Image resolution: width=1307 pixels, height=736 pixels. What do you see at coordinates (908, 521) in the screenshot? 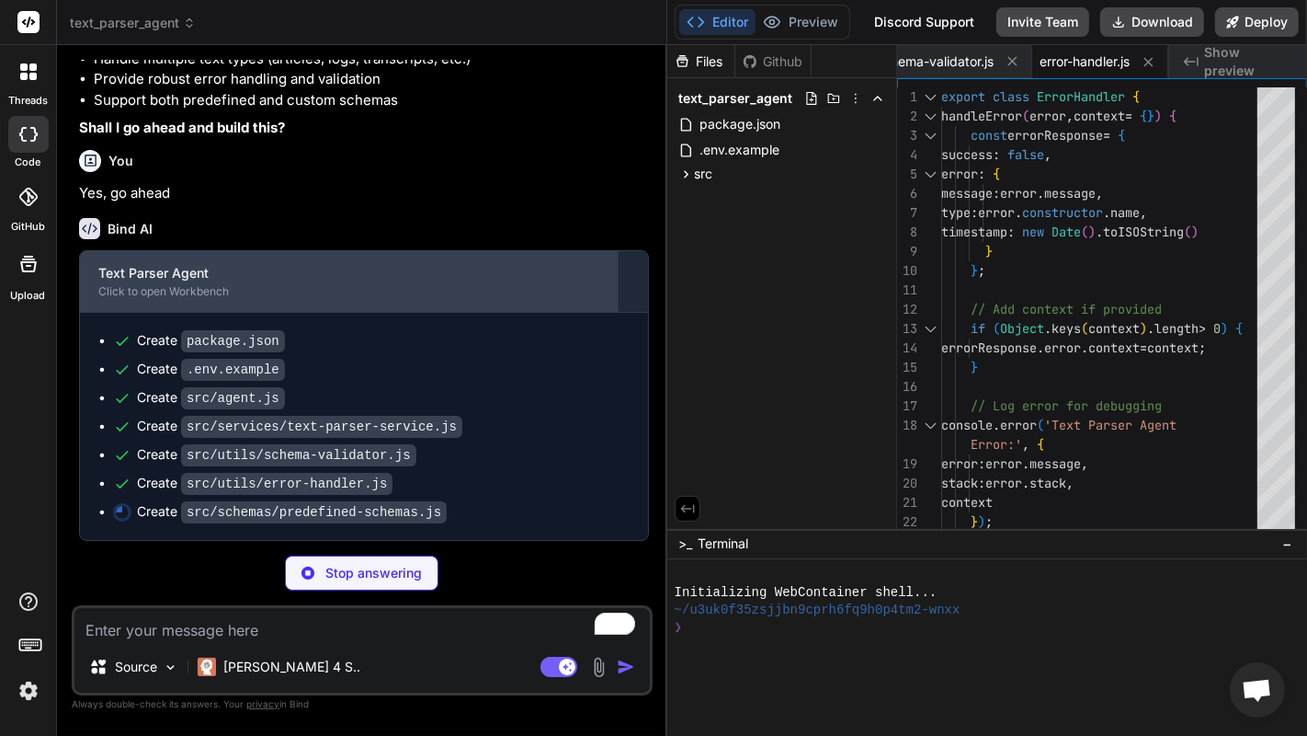
I see `div: 22` at bounding box center [908, 521].